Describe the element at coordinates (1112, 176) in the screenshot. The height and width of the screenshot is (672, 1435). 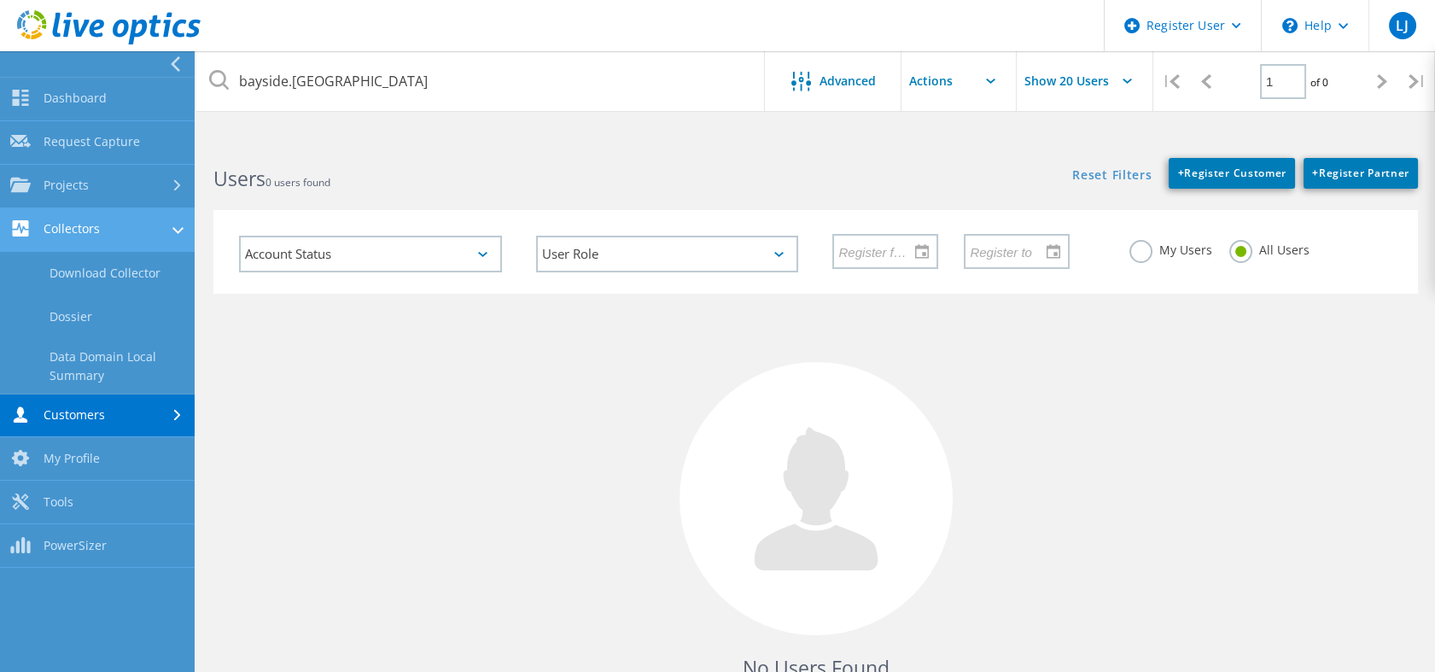
I see `a: Reset Filters` at that location.